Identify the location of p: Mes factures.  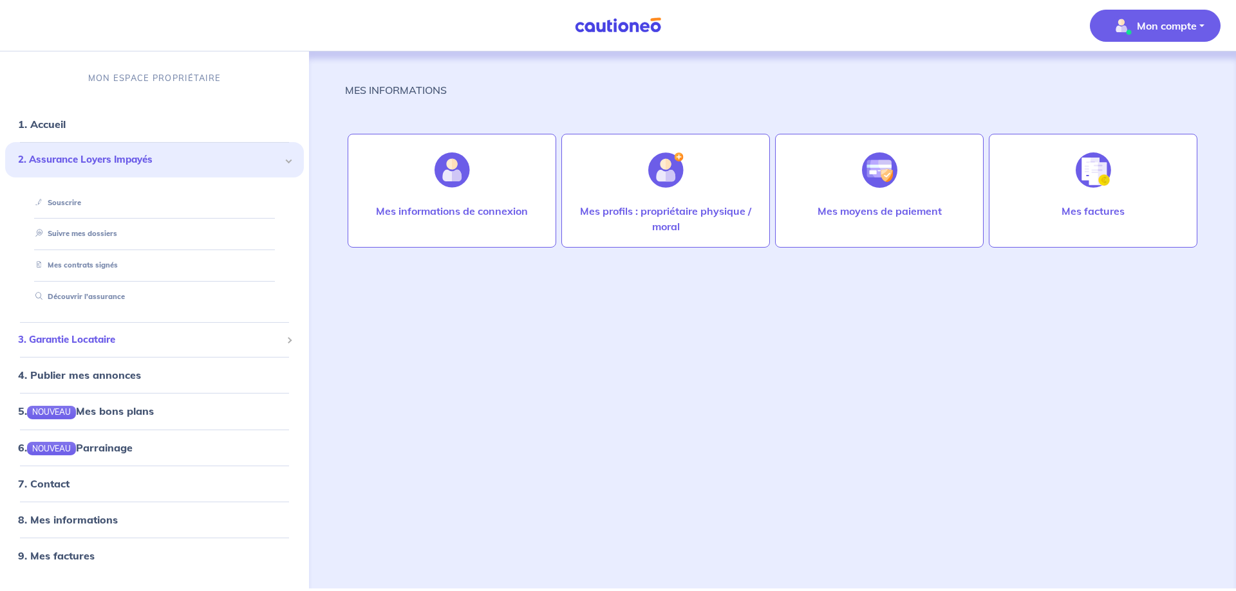
(1093, 211).